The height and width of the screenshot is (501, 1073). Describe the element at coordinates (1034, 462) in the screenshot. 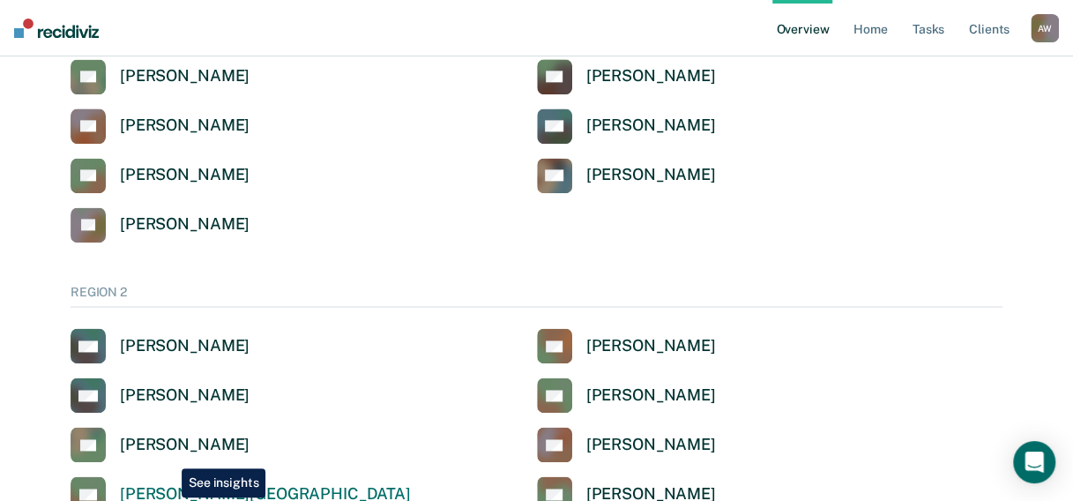

I see `div: Open Intercom Messenger` at that location.